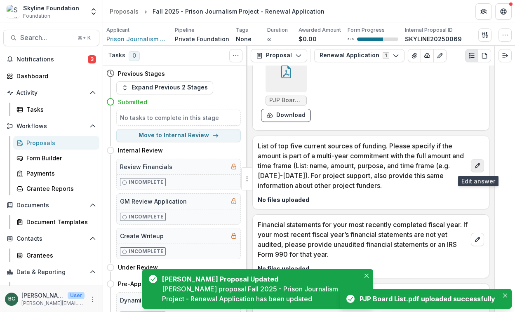 The width and height of the screenshot is (515, 312). Describe the element at coordinates (84, 38) in the screenshot. I see `div: ⌘ + K` at that location.